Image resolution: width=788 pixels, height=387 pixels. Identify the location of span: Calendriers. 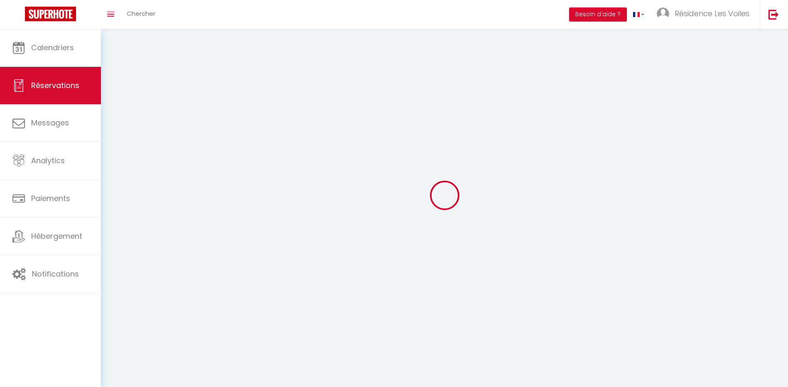
(52, 47).